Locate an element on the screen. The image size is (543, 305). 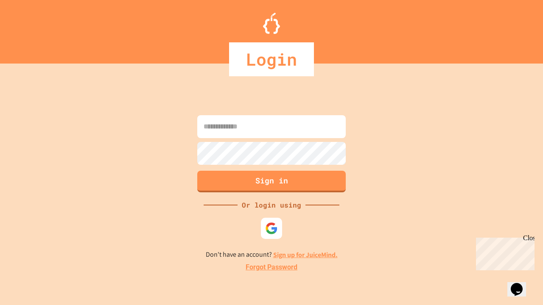
a: Sign up for JuiceMind. is located at coordinates (305, 255).